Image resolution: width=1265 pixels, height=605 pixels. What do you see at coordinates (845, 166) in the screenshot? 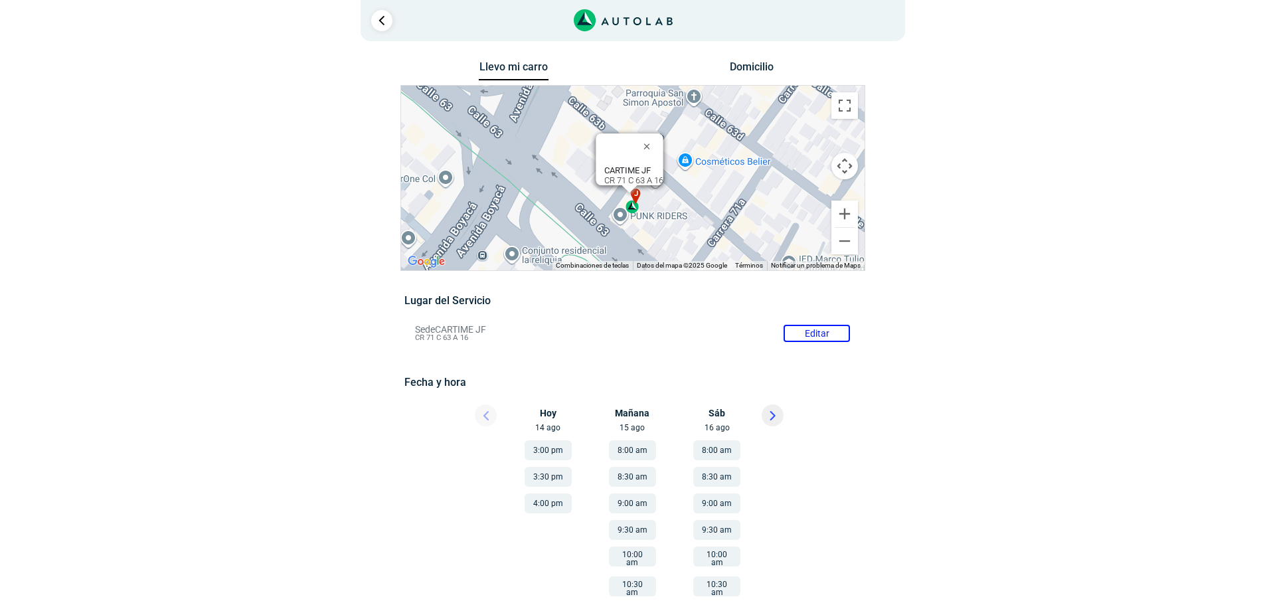
I see `button: Controles de visualización del mapa` at bounding box center [845, 166].